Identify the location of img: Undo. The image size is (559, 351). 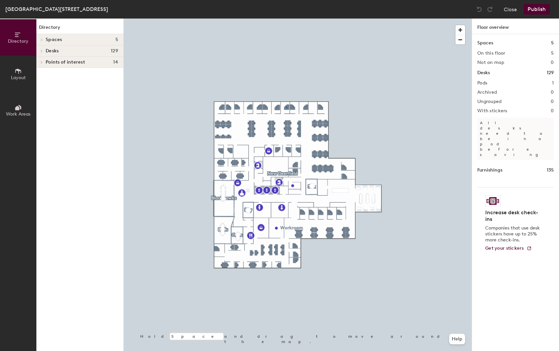
(480, 9).